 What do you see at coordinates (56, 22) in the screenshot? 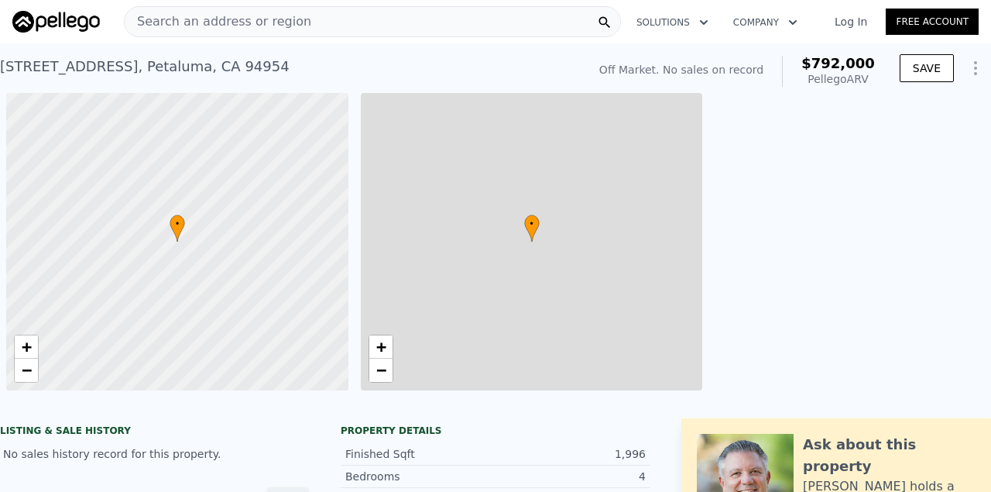
I see `img: Pellego` at bounding box center [56, 22].